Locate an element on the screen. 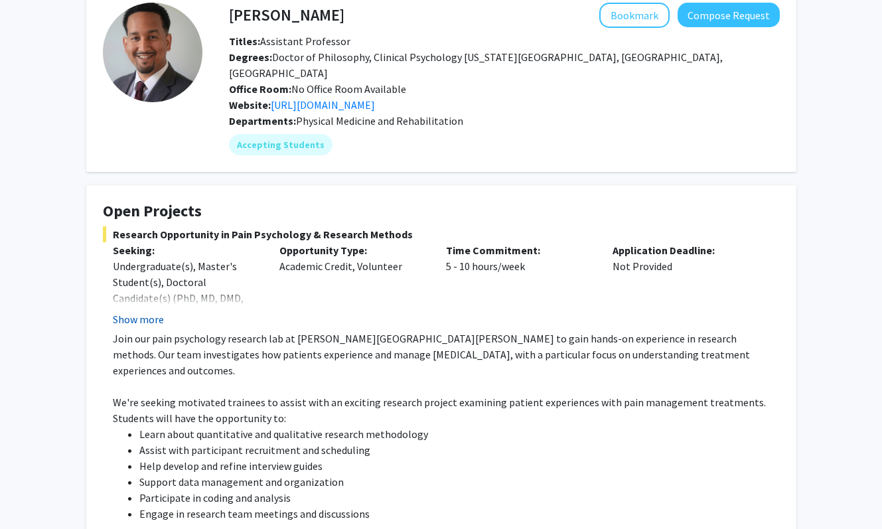 This screenshot has width=882, height=529. span: No Office Room Available is located at coordinates (317, 89).